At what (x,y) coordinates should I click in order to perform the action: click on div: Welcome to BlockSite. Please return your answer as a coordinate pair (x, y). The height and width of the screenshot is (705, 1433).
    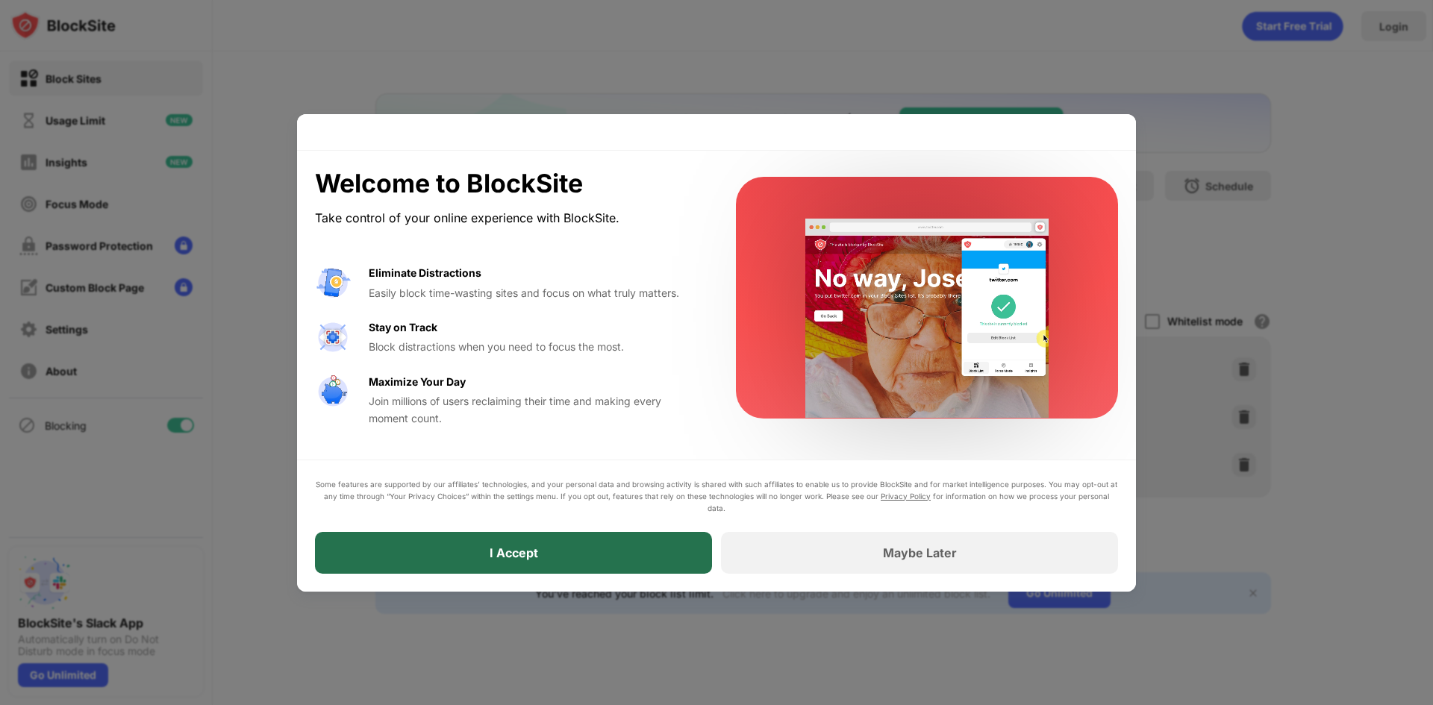
    Looking at the image, I should click on (507, 184).